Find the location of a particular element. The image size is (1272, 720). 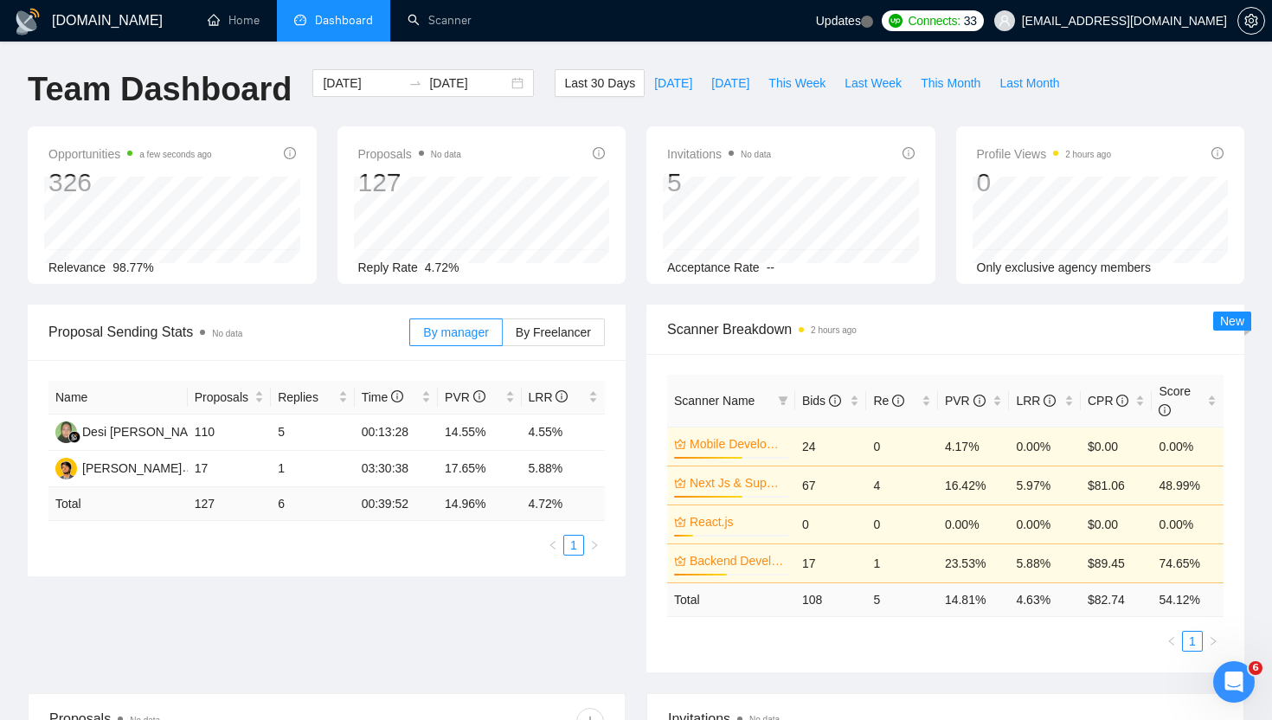

button: setting is located at coordinates (1251, 21).